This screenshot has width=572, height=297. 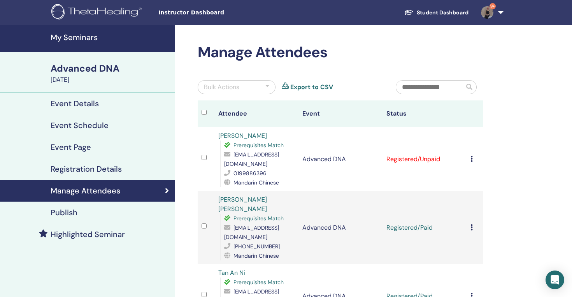 I want to click on th: Event, so click(x=340, y=114).